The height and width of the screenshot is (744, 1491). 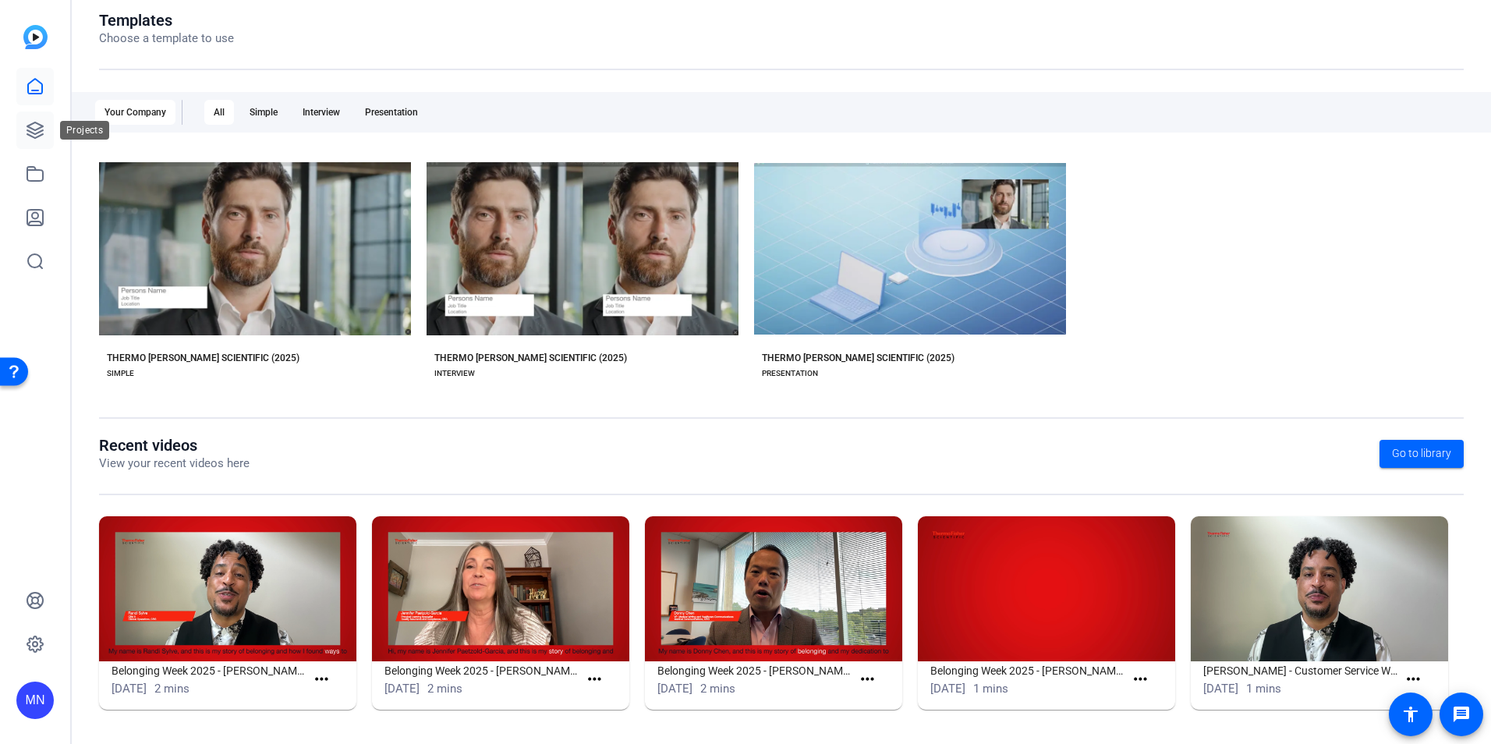 I want to click on div: All, so click(x=219, y=112).